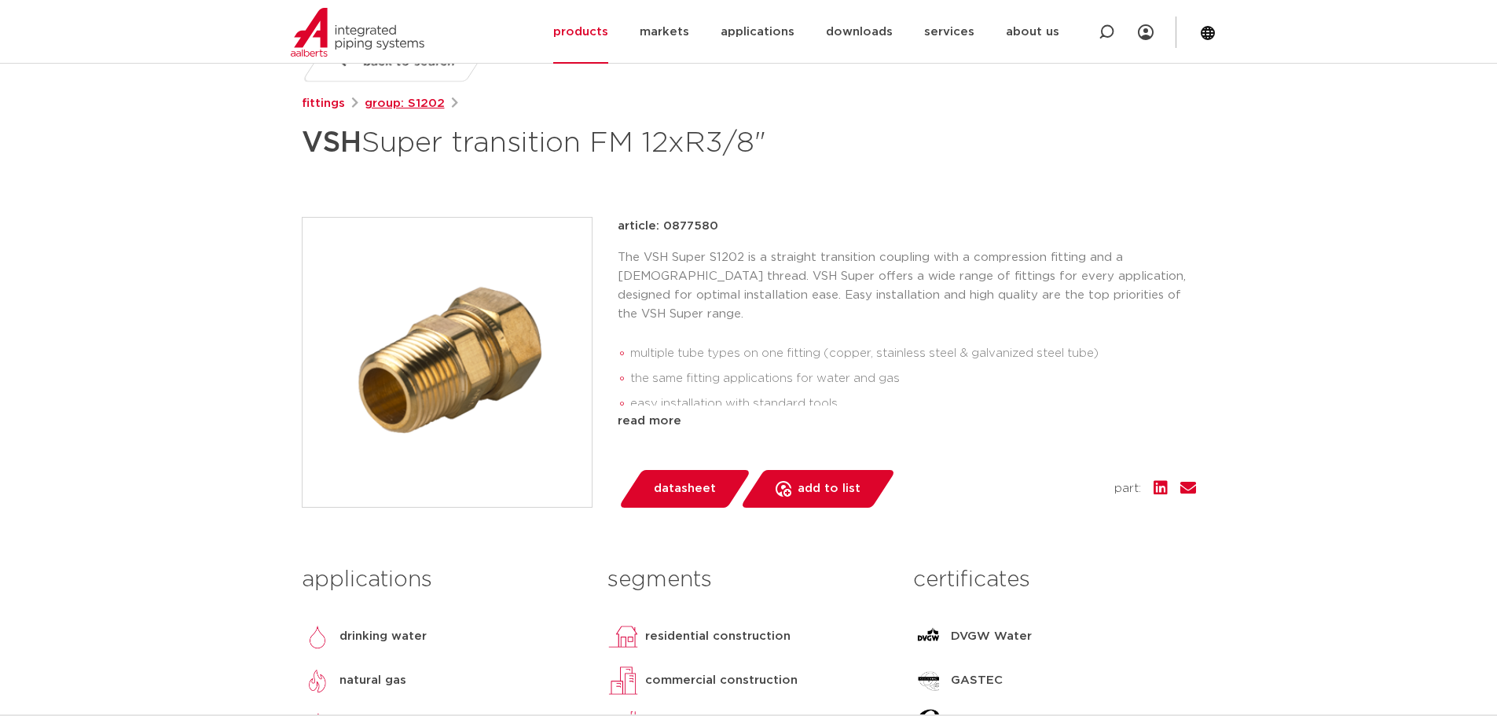 This screenshot has height=716, width=1497. I want to click on font: group: S1202, so click(405, 103).